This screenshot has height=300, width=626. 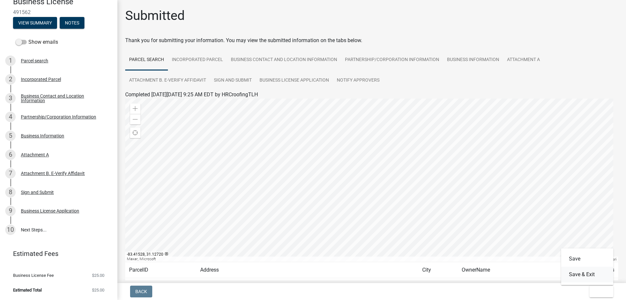 What do you see at coordinates (587, 259) in the screenshot?
I see `button: Save` at bounding box center [587, 259].